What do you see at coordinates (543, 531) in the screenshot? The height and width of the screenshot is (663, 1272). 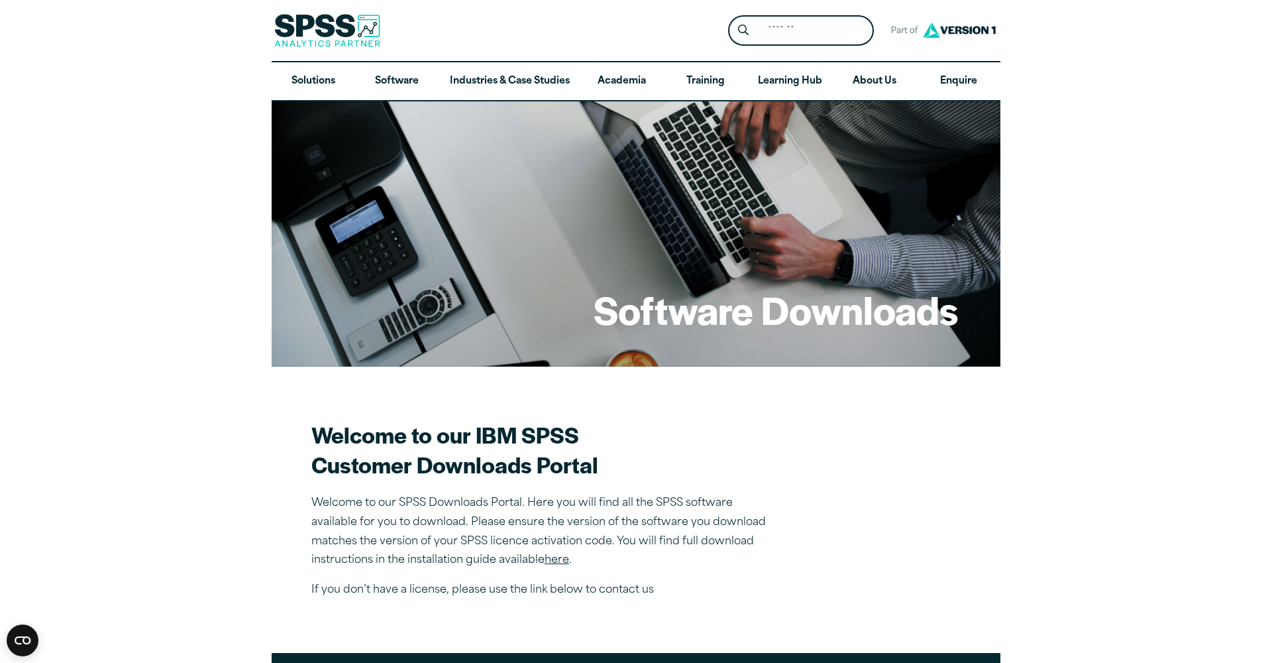 I see `p: Welcome to our SPSS Downloads Portal. Here you will find all the SPSS software available for you ...` at bounding box center [543, 531].